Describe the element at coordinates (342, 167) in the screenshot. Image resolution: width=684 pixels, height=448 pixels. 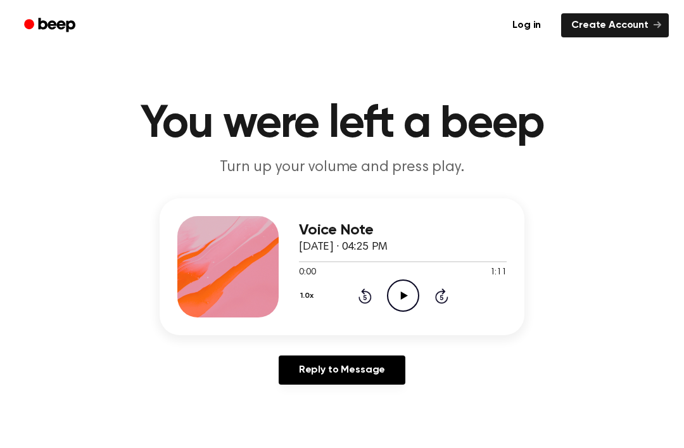
I see `p: Turn up your volume and press play.` at that location.